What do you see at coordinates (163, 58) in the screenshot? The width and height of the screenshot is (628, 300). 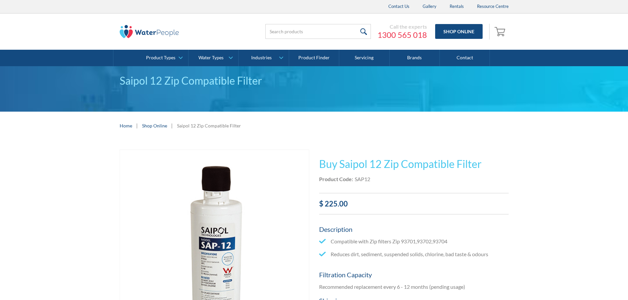 I see `a: Product Types` at bounding box center [163, 58].